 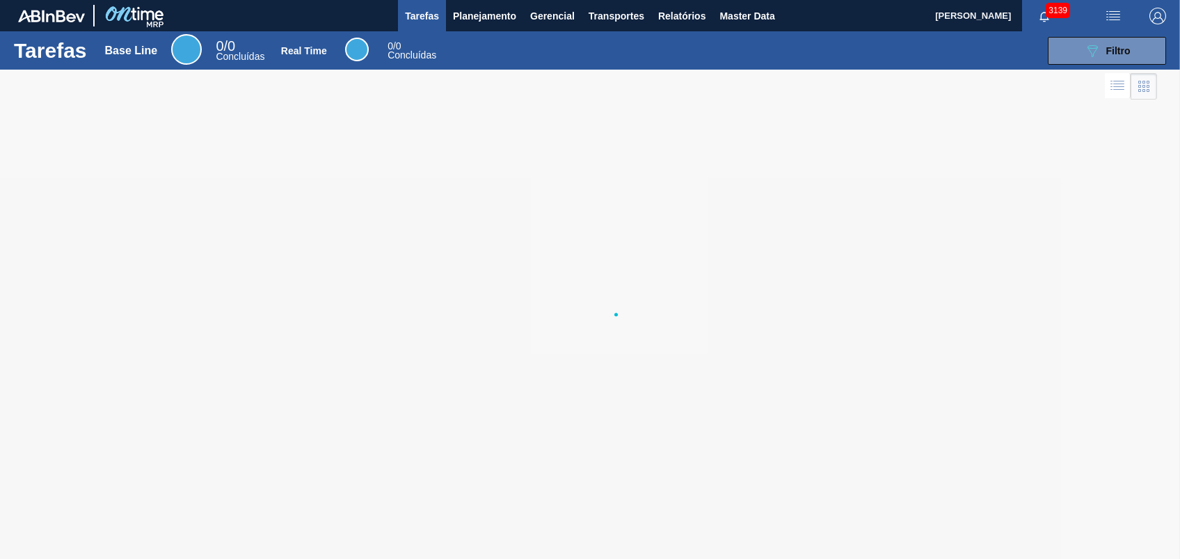 I want to click on span: 3139, so click(x=1058, y=10).